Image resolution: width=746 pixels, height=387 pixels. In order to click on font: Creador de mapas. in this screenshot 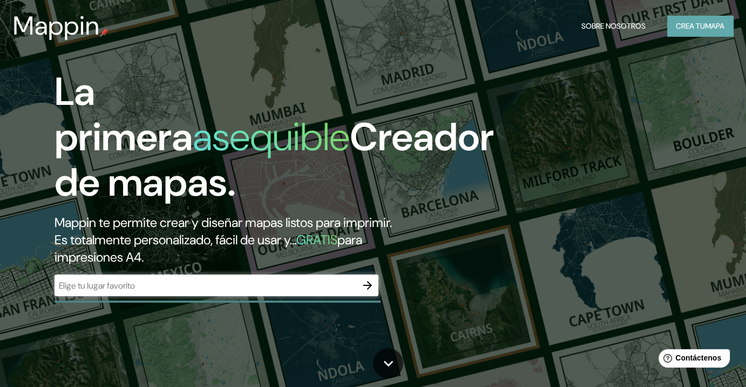, I will do `click(274, 159)`.